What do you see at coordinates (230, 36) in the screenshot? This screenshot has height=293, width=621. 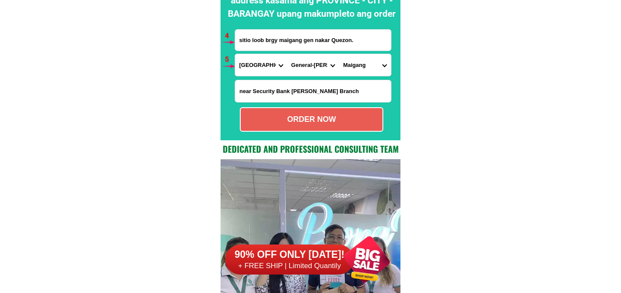 I see `h6: 4` at bounding box center [230, 36].